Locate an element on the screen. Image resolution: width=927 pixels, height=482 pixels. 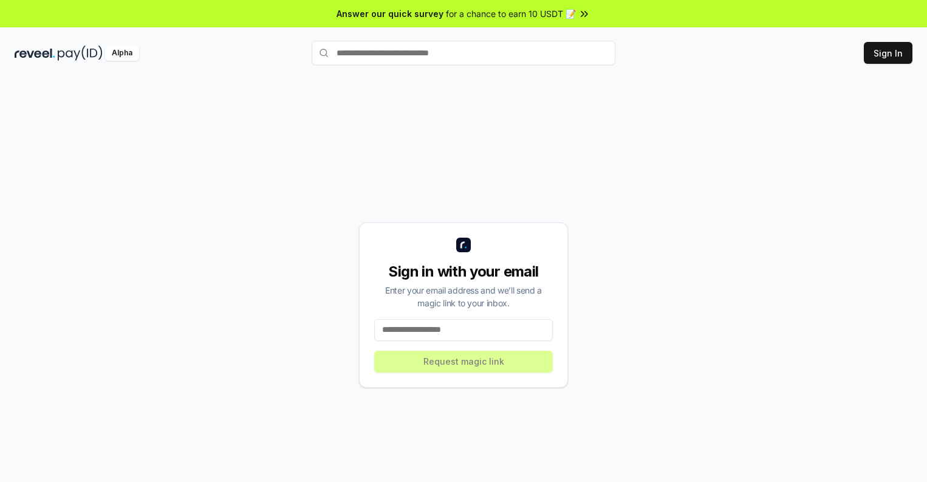
img: reveel_dark is located at coordinates (35, 53).